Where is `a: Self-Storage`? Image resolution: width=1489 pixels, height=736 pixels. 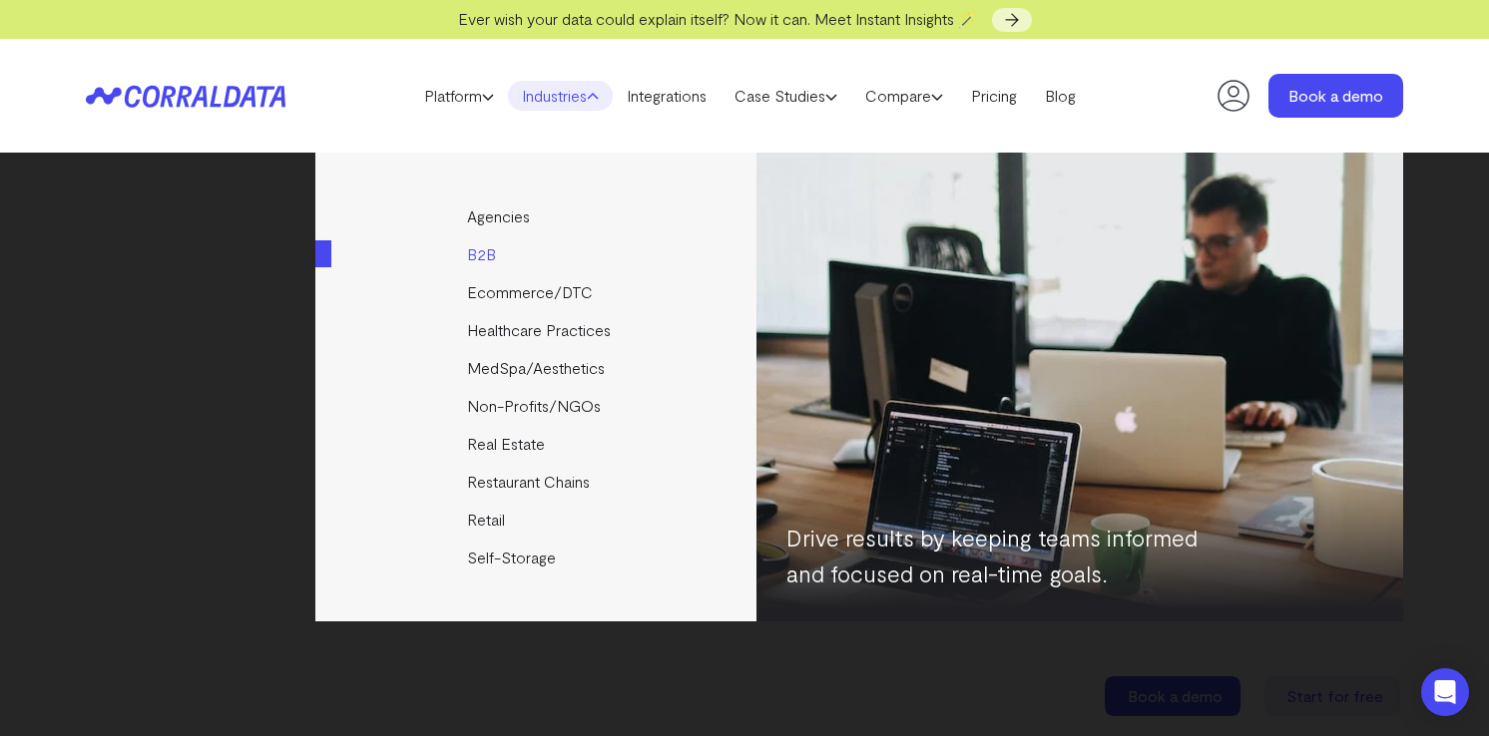
a: Self-Storage is located at coordinates (537, 558).